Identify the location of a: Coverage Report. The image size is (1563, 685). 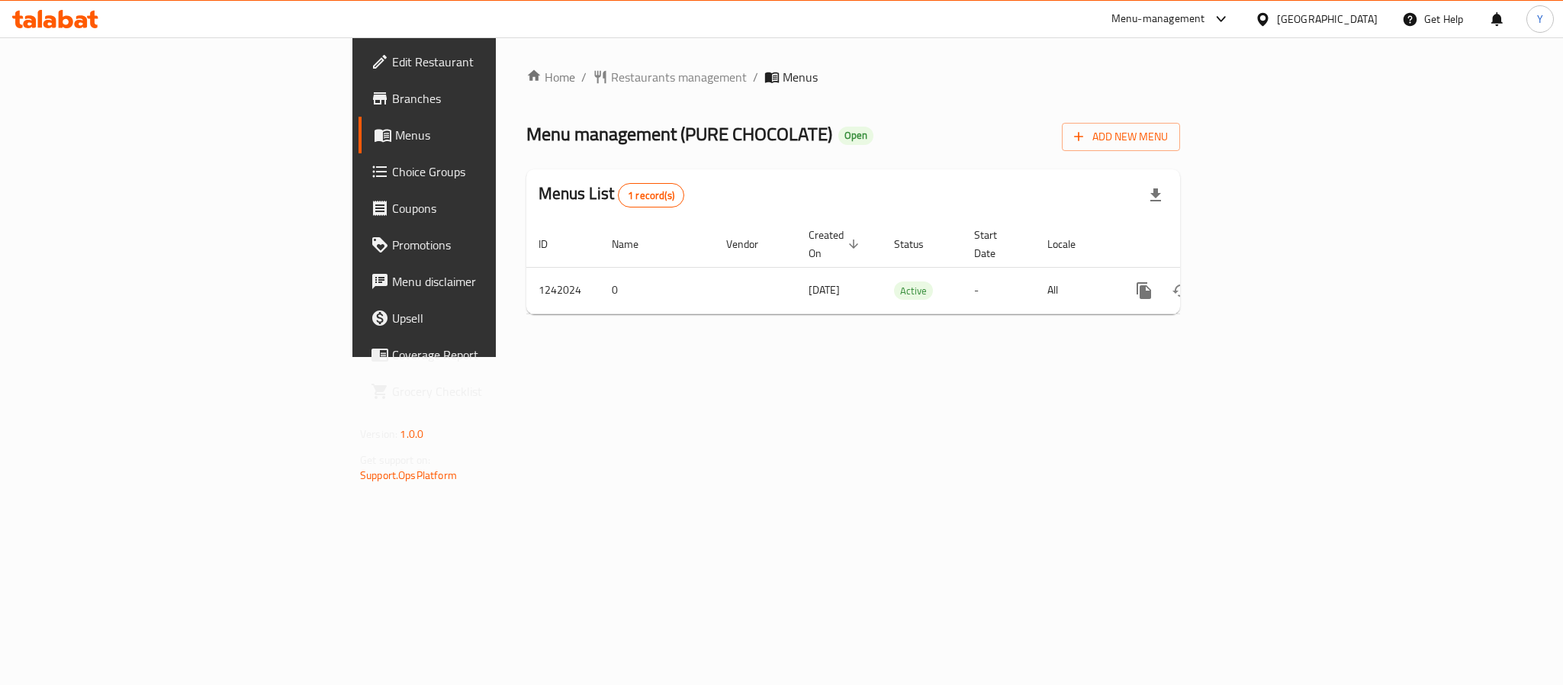
(486, 355).